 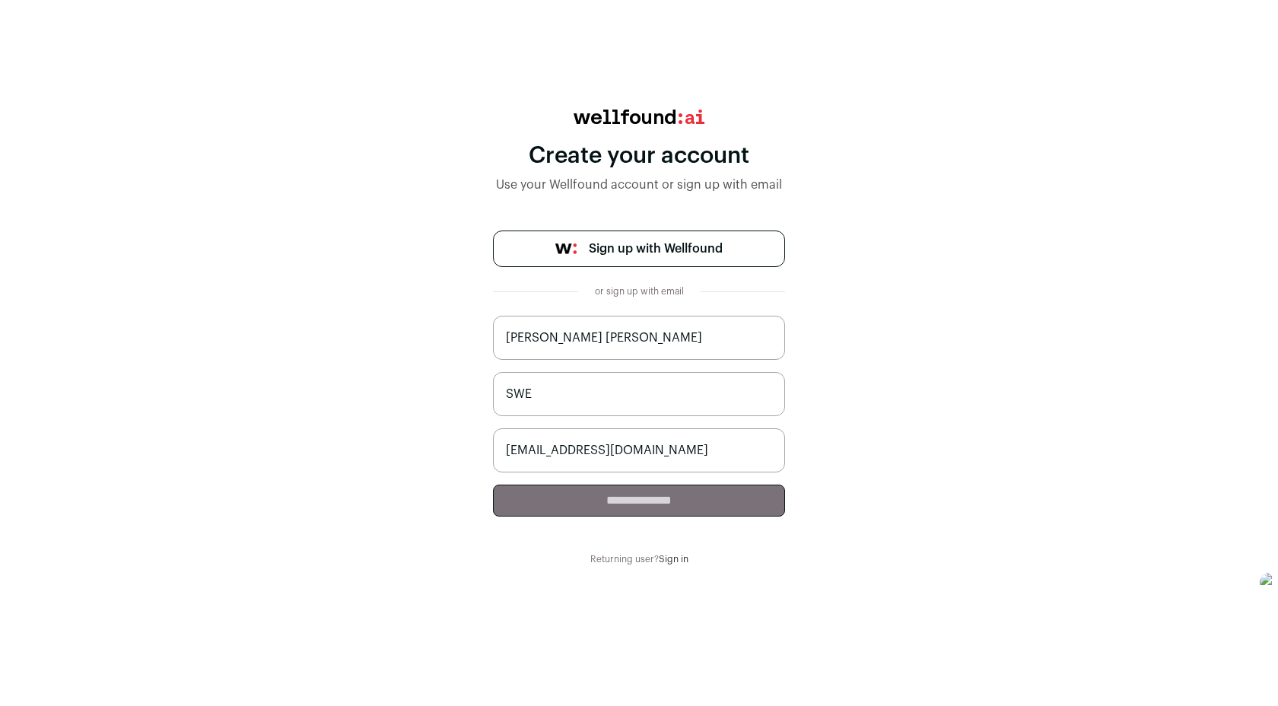 I want to click on span: Sign up with Wellfound, so click(x=656, y=249).